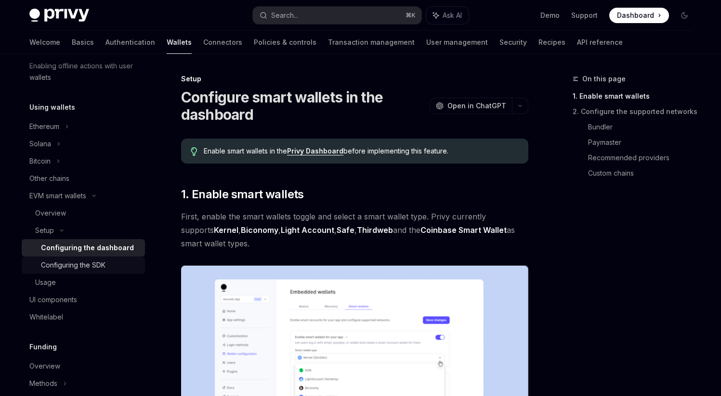 The width and height of the screenshot is (721, 396). I want to click on div: Solana, so click(40, 144).